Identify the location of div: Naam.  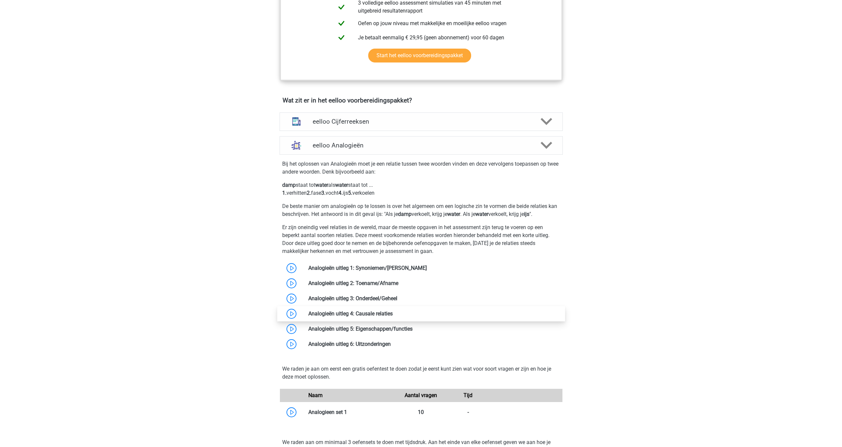
(350, 396).